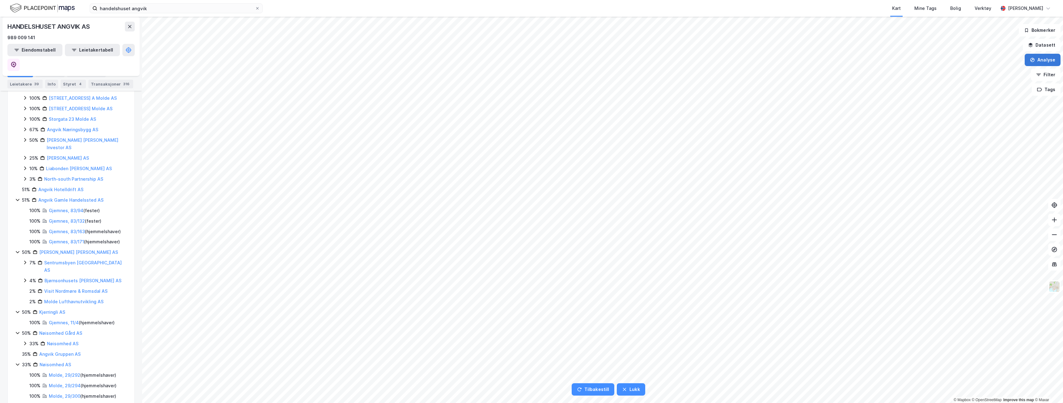  What do you see at coordinates (74, 302) in the screenshot?
I see `a: Molde Lufthavnutvikling AS` at bounding box center [74, 302].